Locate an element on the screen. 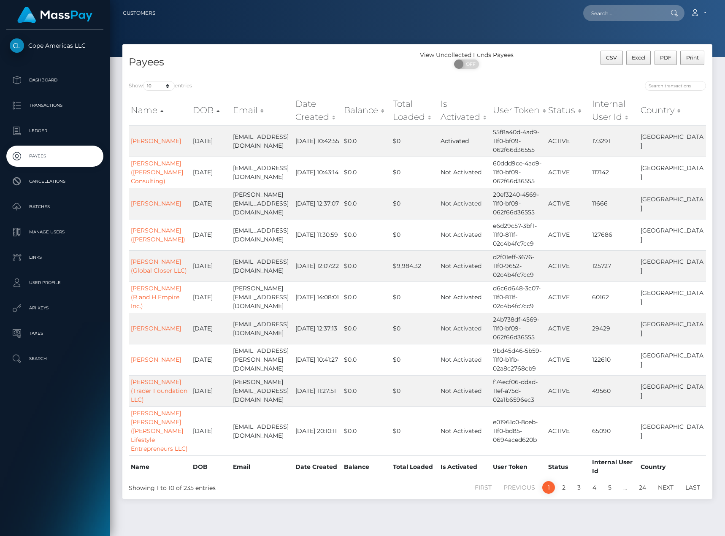 The width and height of the screenshot is (725, 536). th: Status is located at coordinates (568, 466).